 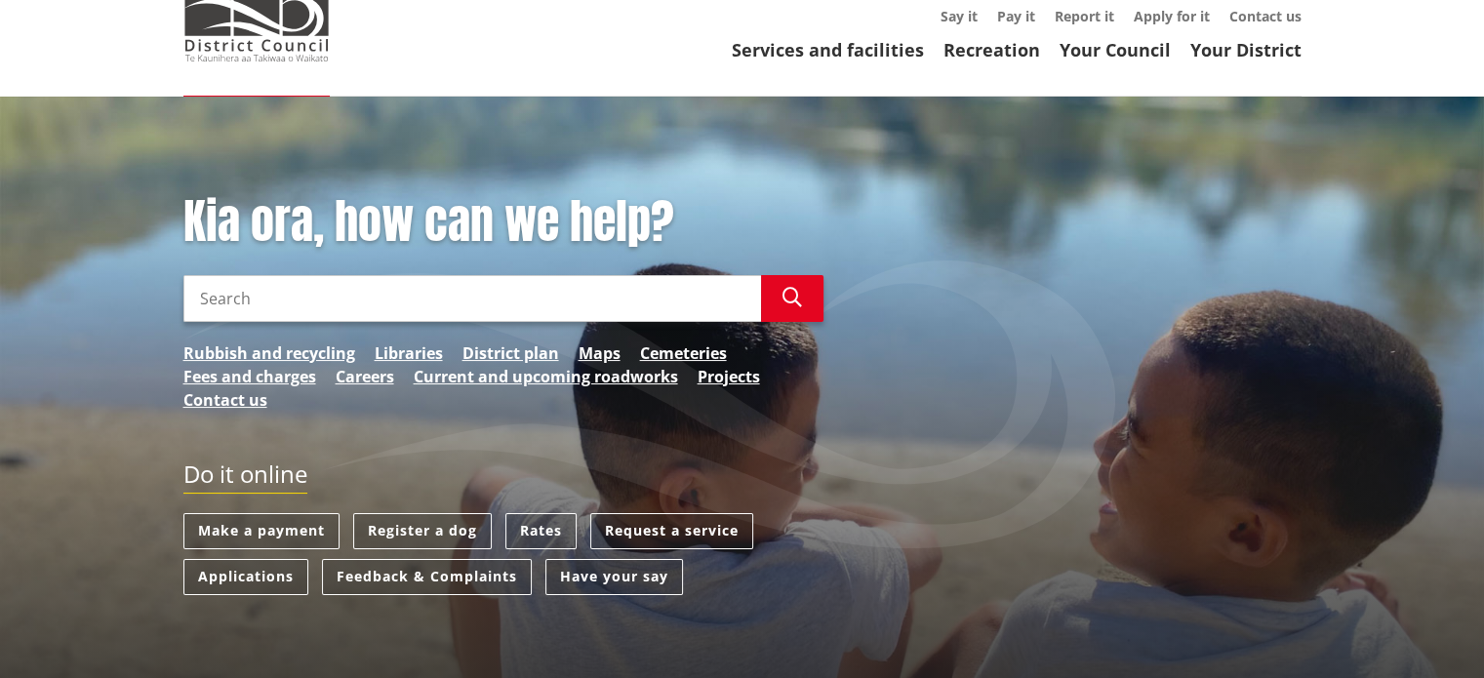 I want to click on input: Search input, so click(x=472, y=299).